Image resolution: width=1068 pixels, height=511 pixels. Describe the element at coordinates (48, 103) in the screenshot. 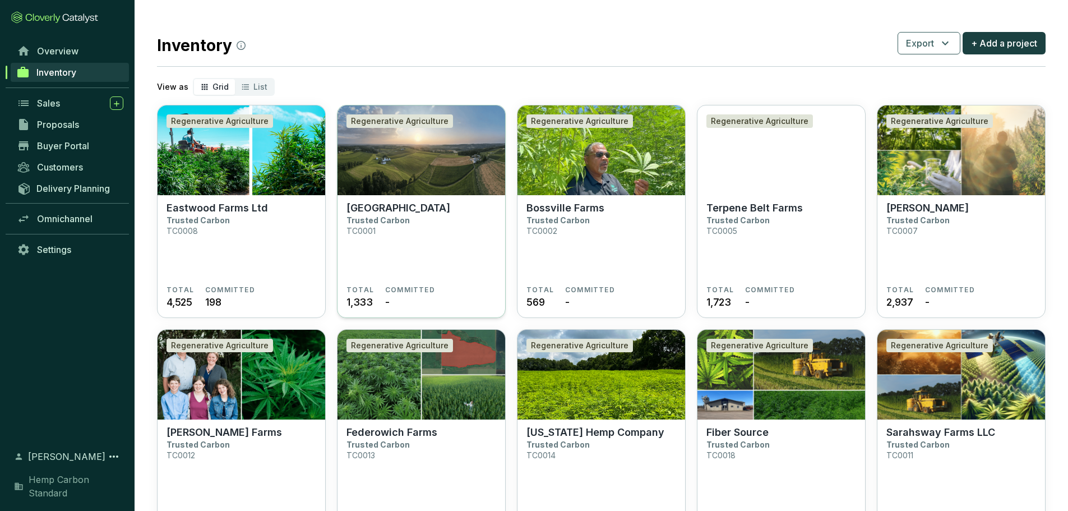

I see `span: Sales` at that location.